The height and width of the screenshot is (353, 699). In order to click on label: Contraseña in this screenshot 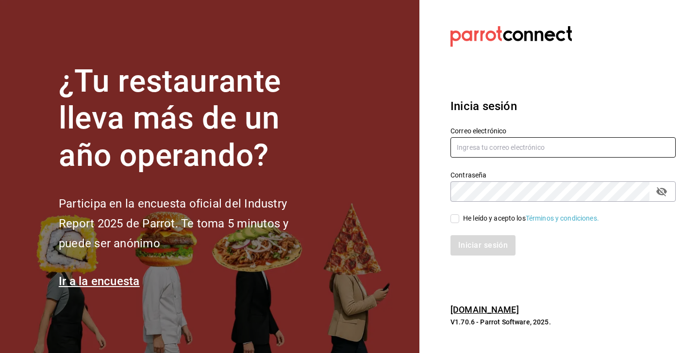, I will do `click(563, 175)`.